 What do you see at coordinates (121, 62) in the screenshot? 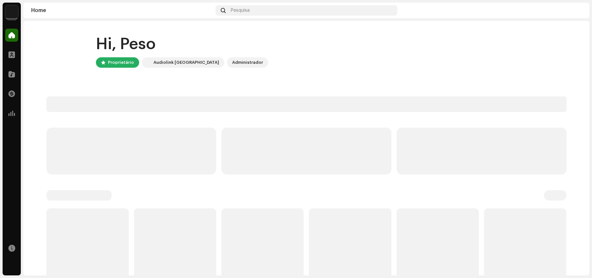
I see `div: Proprietário` at bounding box center [121, 62].